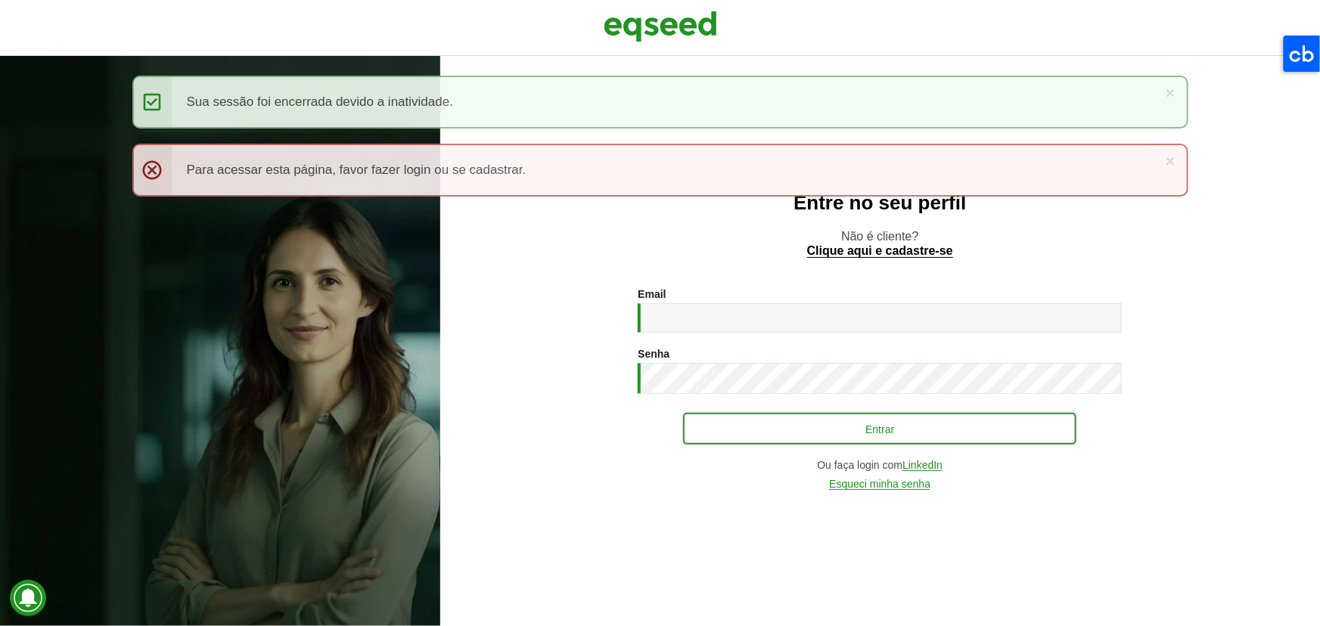 The height and width of the screenshot is (626, 1320). Describe the element at coordinates (651, 294) in the screenshot. I see `label: Email` at that location.